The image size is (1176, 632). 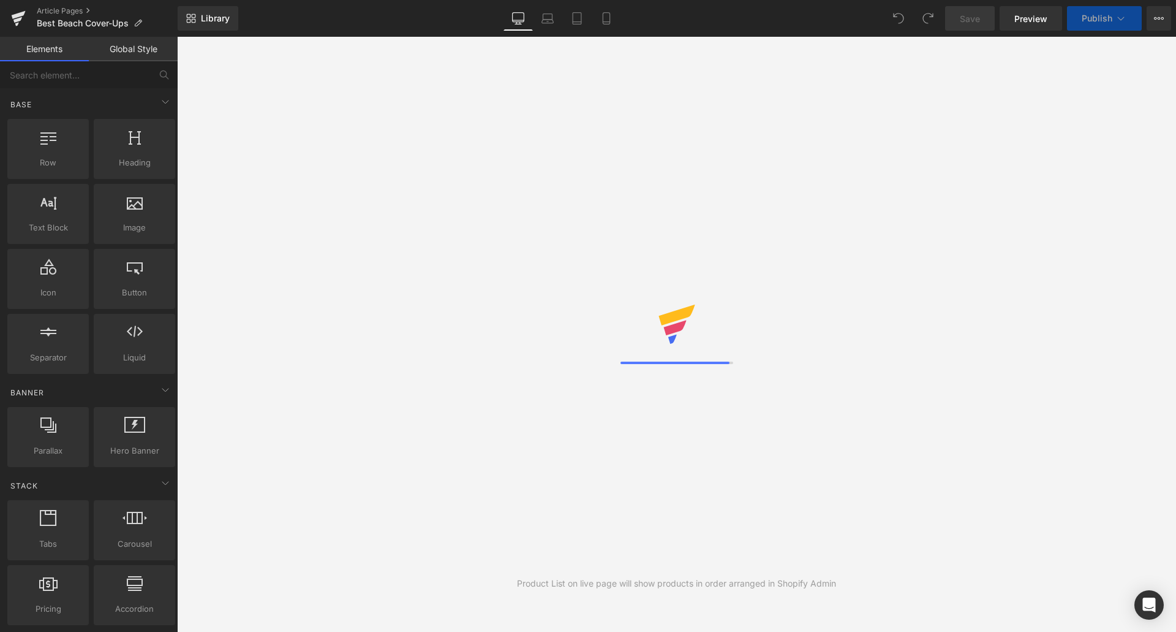 What do you see at coordinates (1159, 18) in the screenshot?
I see `button: More` at bounding box center [1159, 18].